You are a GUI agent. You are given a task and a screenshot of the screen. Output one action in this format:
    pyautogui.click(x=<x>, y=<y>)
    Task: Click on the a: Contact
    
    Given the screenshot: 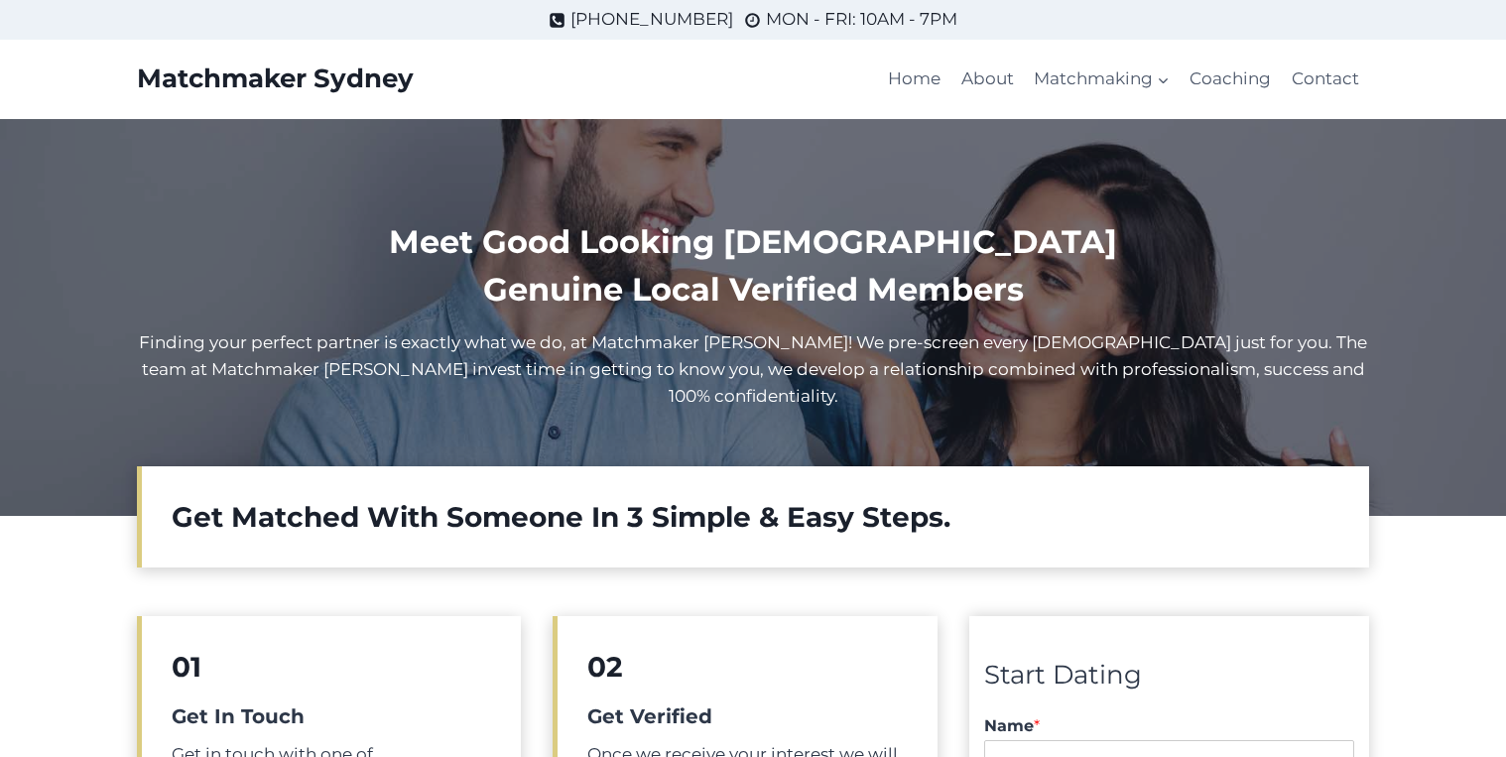 What is the action you would take?
    pyautogui.click(x=1325, y=79)
    